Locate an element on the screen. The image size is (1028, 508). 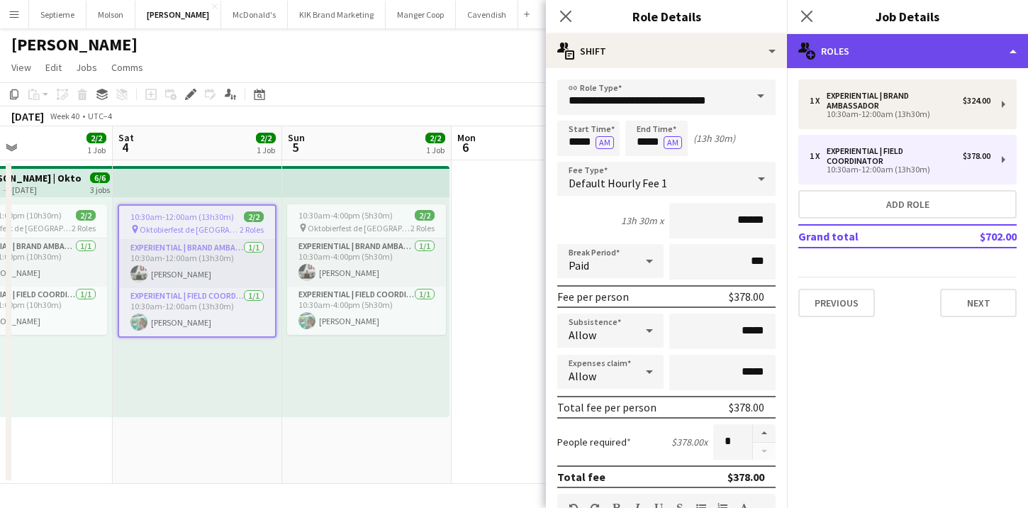
div: $324.00 is located at coordinates (976, 101).